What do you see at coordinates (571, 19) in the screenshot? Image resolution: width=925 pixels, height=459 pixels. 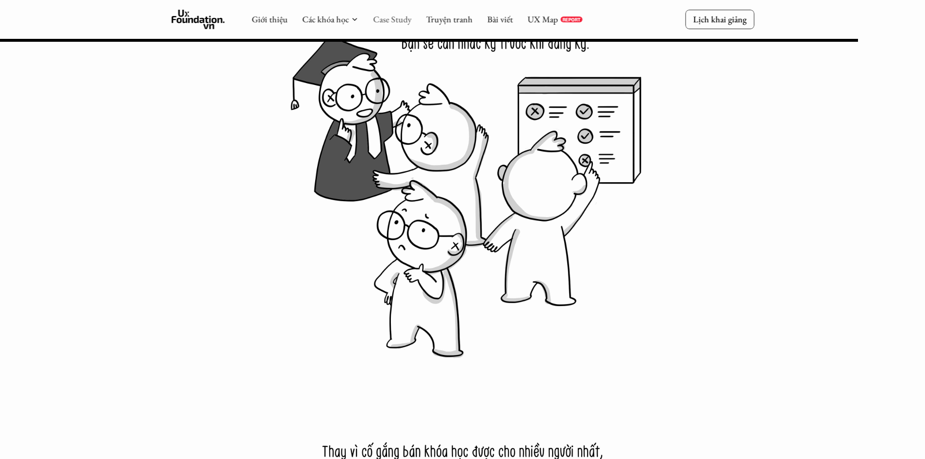 I see `a: REPORT` at bounding box center [571, 19].